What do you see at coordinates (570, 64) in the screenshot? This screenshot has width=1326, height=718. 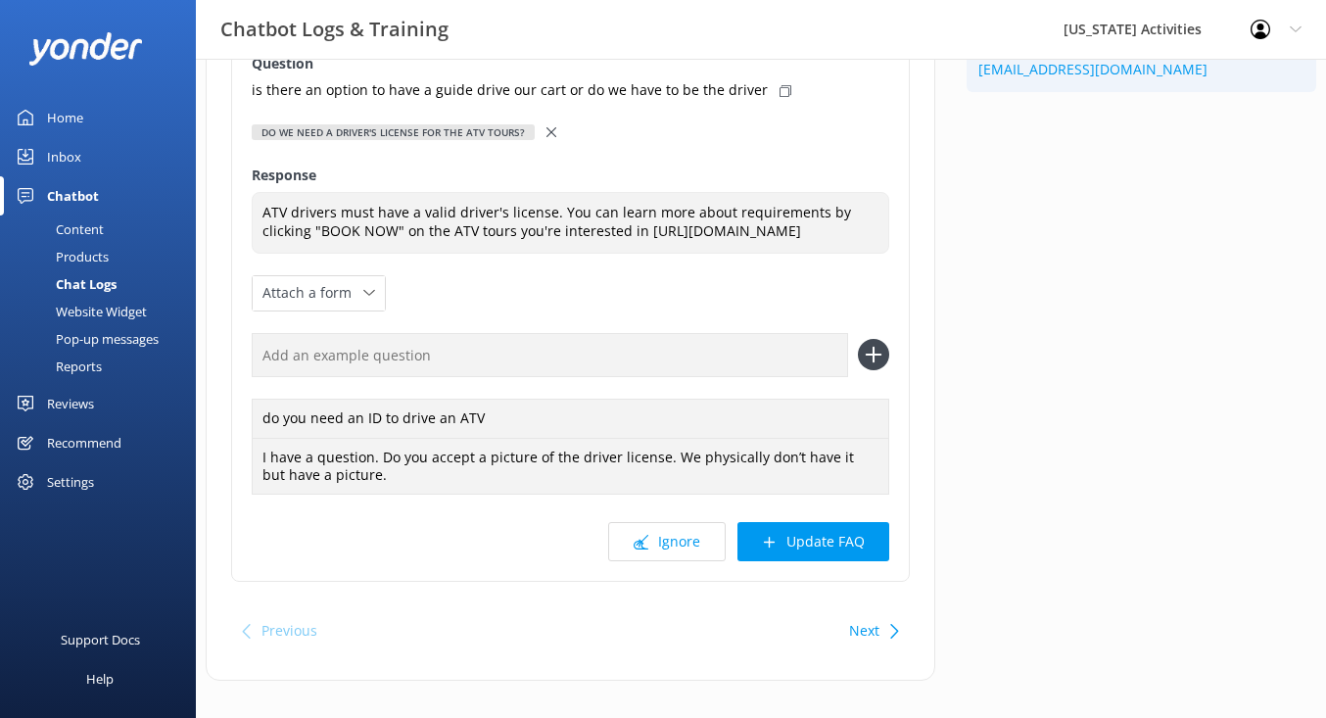 I see `label: Question` at bounding box center [570, 64].